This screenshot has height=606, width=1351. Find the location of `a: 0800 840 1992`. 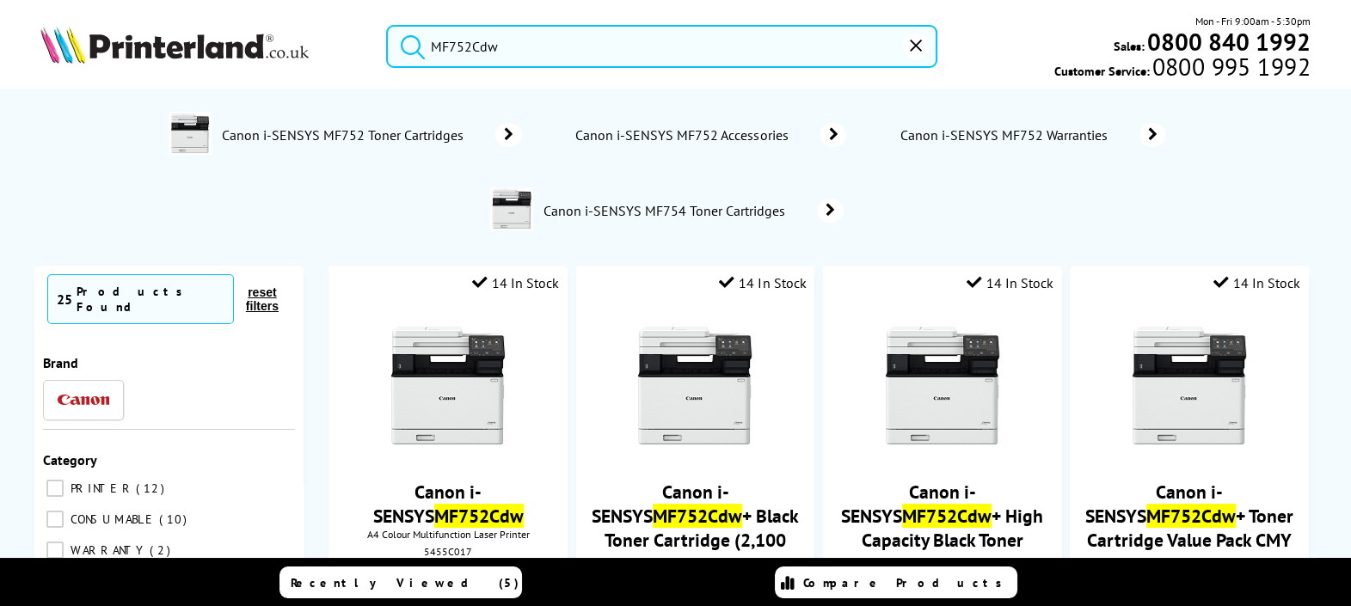

a: 0800 840 1992 is located at coordinates (1227, 41).